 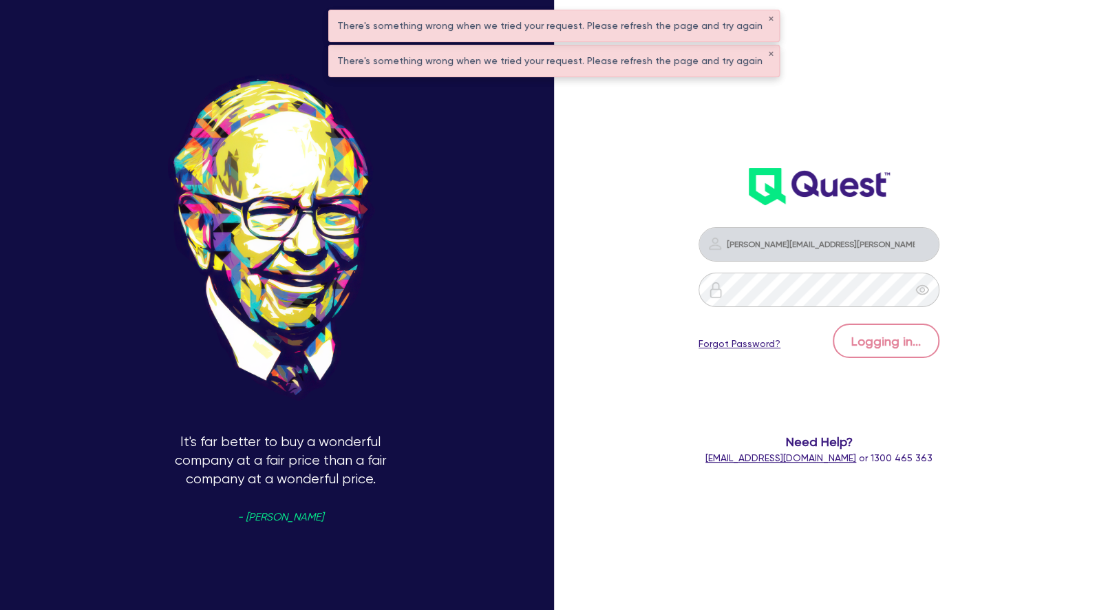 What do you see at coordinates (819, 186) in the screenshot?
I see `img: wH2k97JdezQIQAAAABJRU5ErkJggg==` at bounding box center [819, 186].